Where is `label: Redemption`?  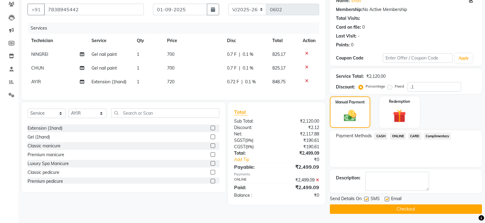
label: Redemption is located at coordinates (399, 102).